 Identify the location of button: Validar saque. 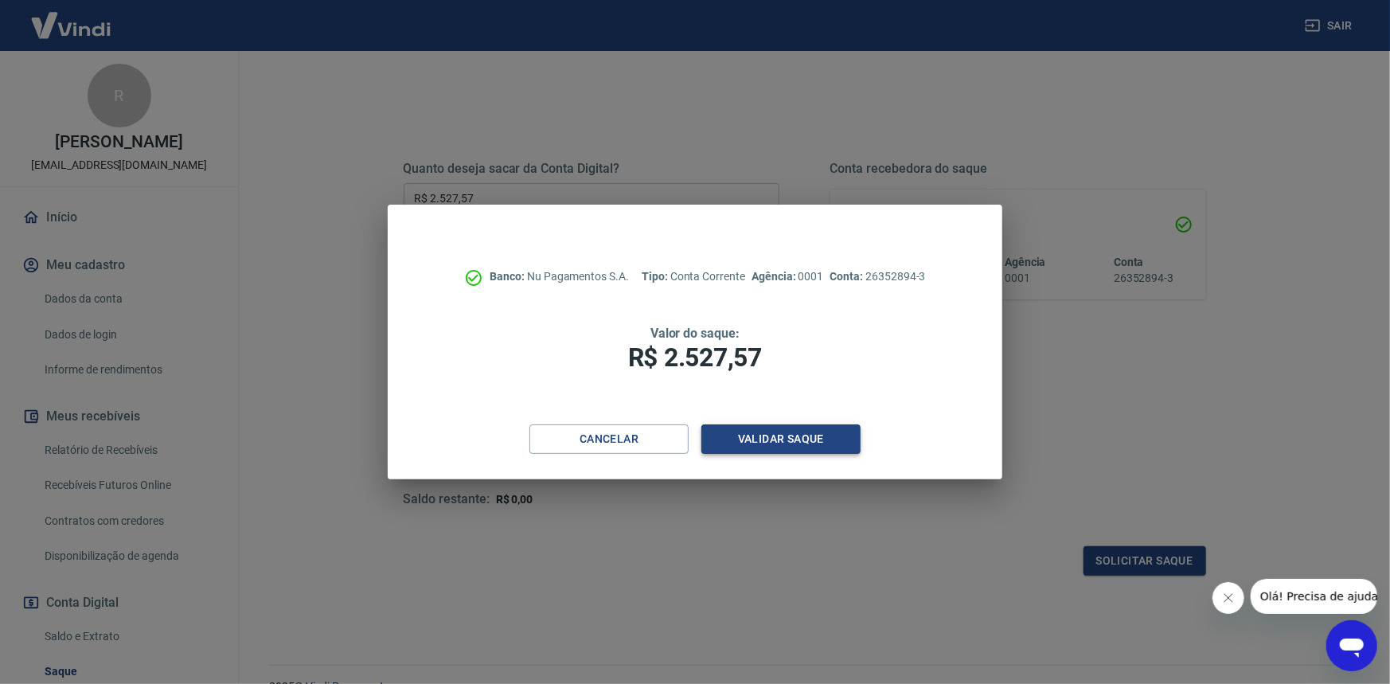
(781, 439).